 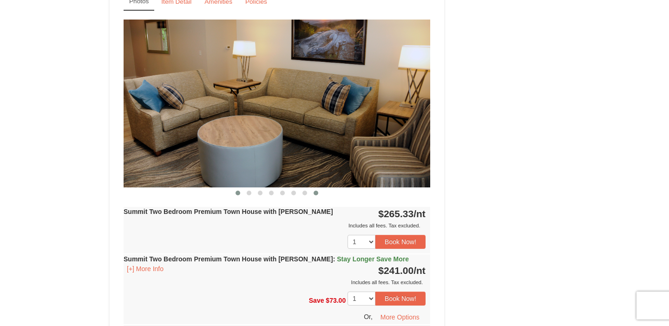 What do you see at coordinates (402, 213) in the screenshot?
I see `strong: $265.33` at bounding box center [402, 213].